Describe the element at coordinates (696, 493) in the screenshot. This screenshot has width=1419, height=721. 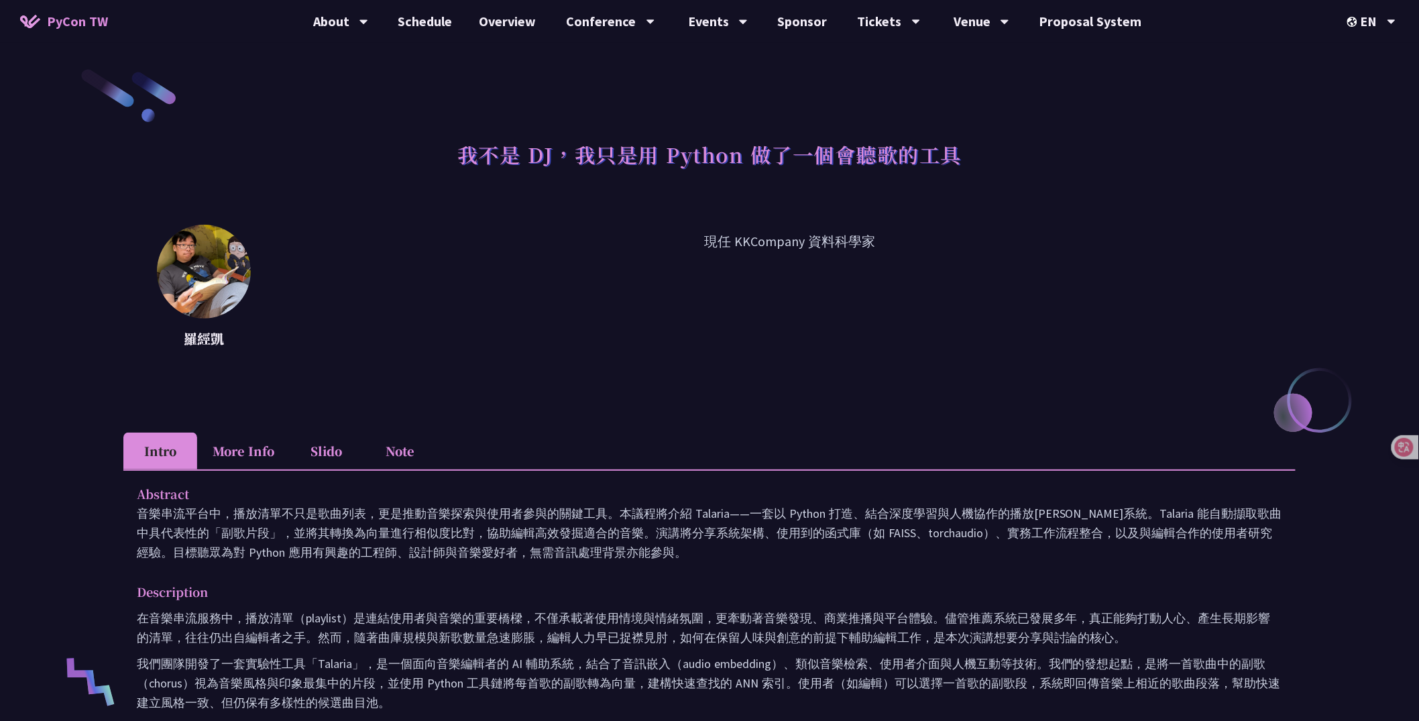
I see `p: Abstract` at that location.